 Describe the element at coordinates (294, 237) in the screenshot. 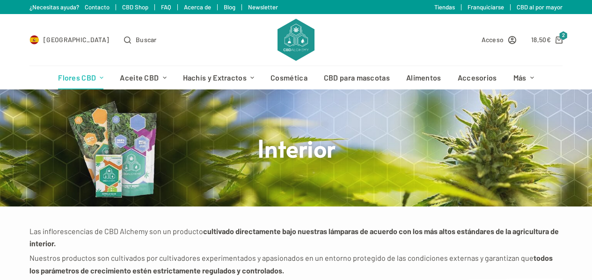

I see `strong: cultivado directamente bajo nuestras lámparas de acuerdo con los más altos estándares de la agric...` at that location.